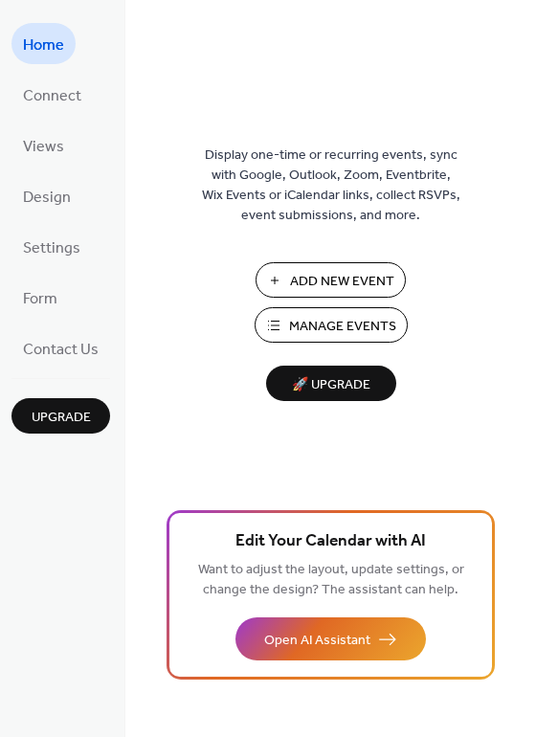 The width and height of the screenshot is (536, 737). Describe the element at coordinates (43, 144) in the screenshot. I see `a: Views` at that location.